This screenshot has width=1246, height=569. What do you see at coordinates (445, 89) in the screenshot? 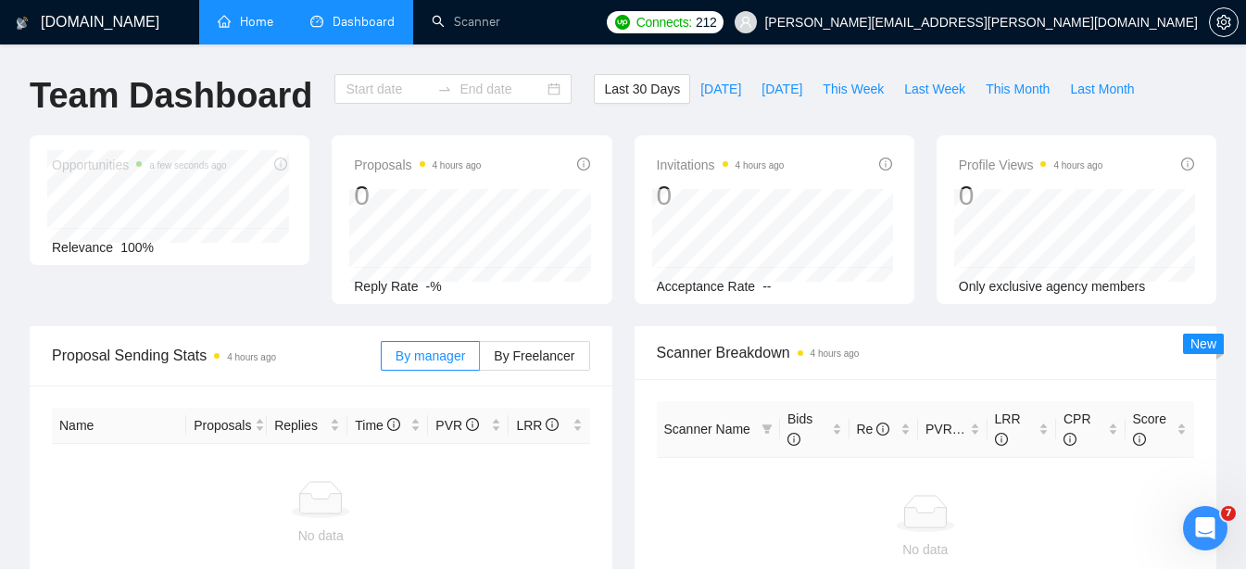
I see `span: to` at bounding box center [445, 89].